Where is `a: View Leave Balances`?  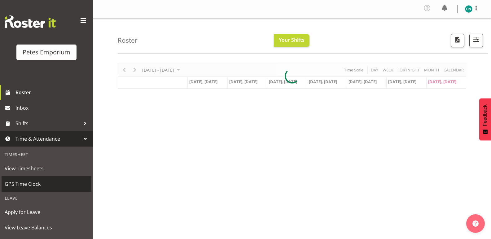
a: View Leave Balances is located at coordinates (46, 228).